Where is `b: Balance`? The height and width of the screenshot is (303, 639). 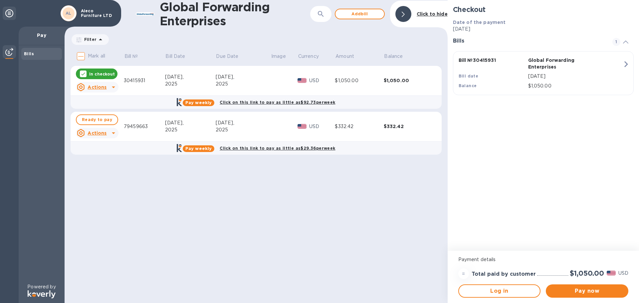 b: Balance is located at coordinates (468, 86).